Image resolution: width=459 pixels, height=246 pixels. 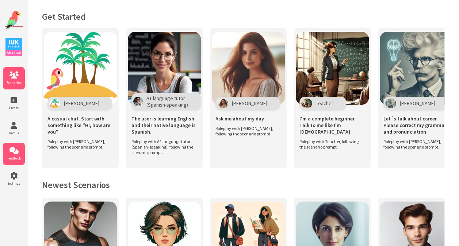 What do you see at coordinates (14, 20) in the screenshot?
I see `img: Website Logo` at bounding box center [14, 20].